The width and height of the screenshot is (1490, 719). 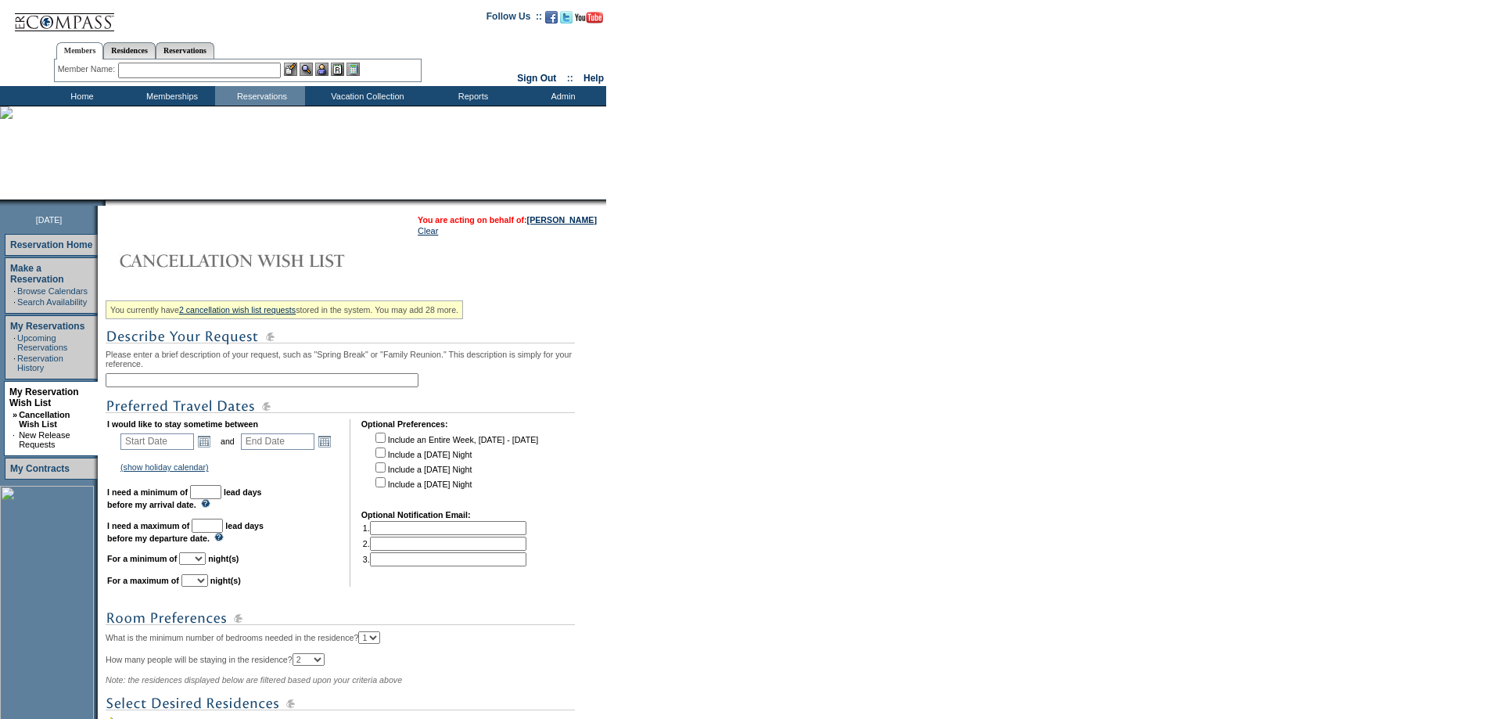 What do you see at coordinates (551, 17) in the screenshot?
I see `img: Become our fan on Facebook` at bounding box center [551, 17].